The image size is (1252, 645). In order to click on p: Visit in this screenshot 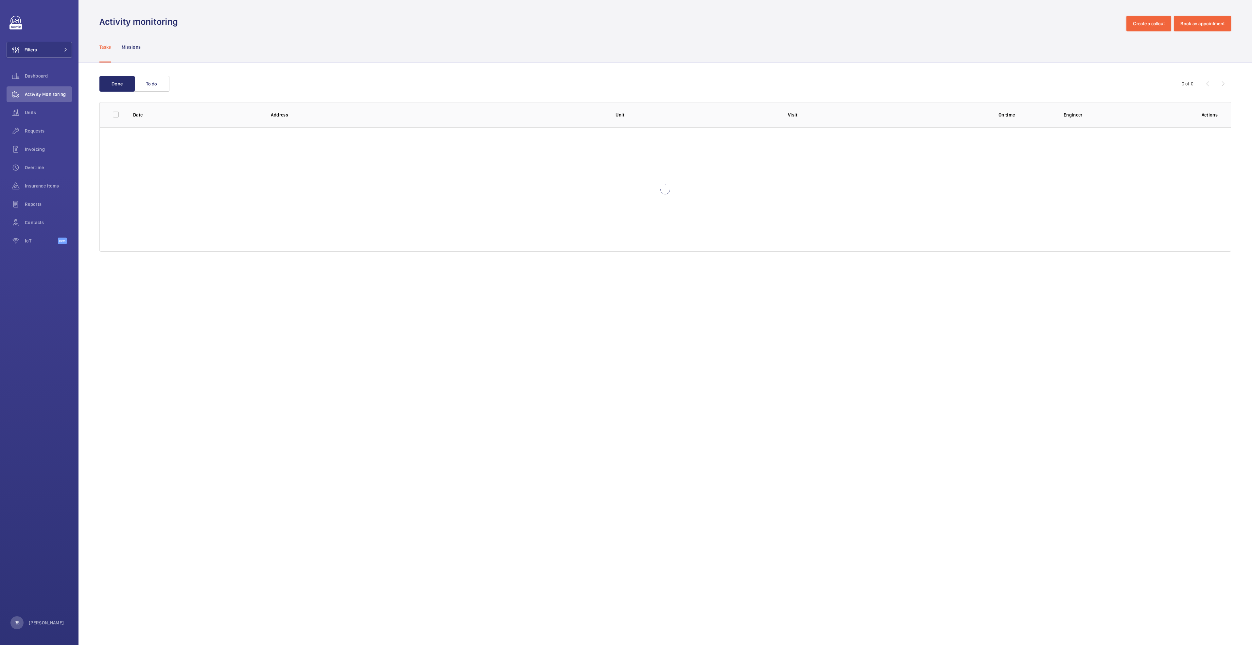, I will do `click(869, 115)`.